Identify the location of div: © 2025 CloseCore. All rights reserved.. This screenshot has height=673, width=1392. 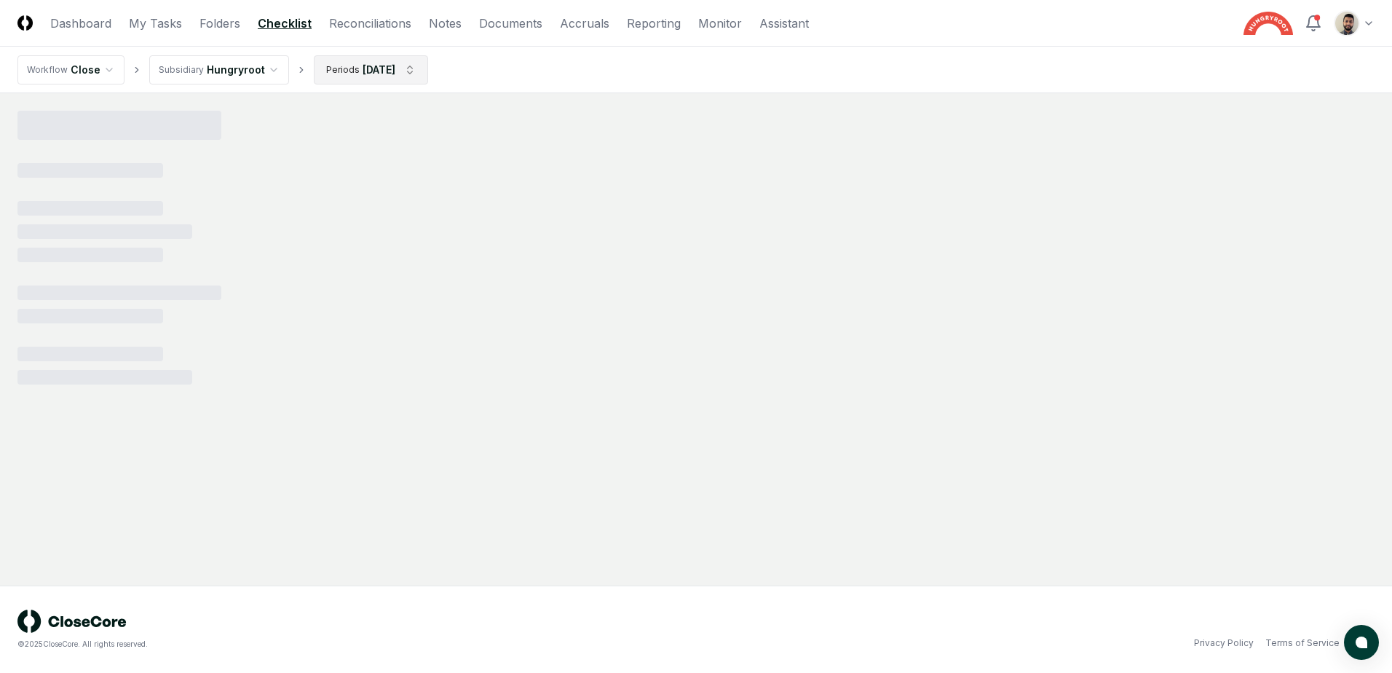
(357, 644).